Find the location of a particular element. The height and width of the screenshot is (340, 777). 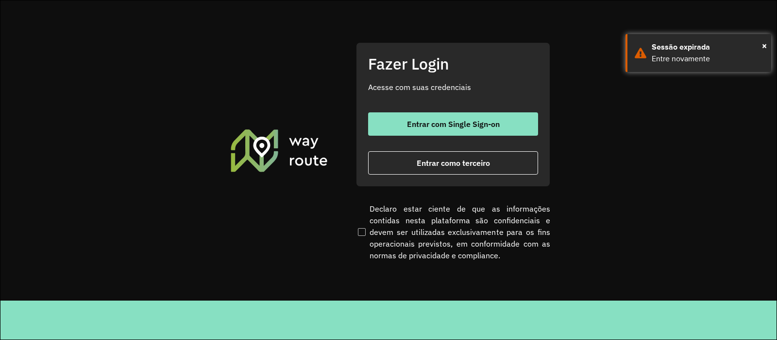

div: Entre novamente is located at coordinates (708, 59).